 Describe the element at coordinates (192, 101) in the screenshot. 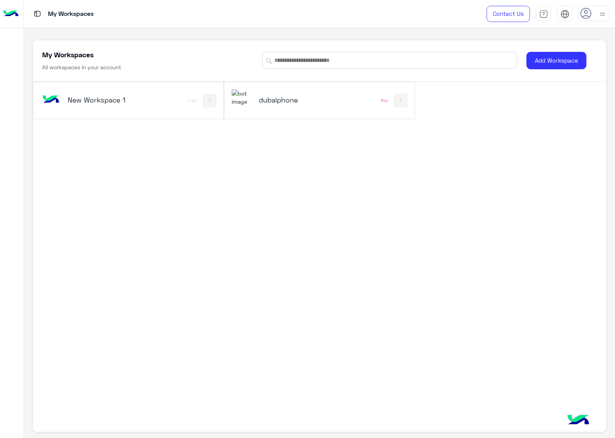

I see `div: Free` at that location.